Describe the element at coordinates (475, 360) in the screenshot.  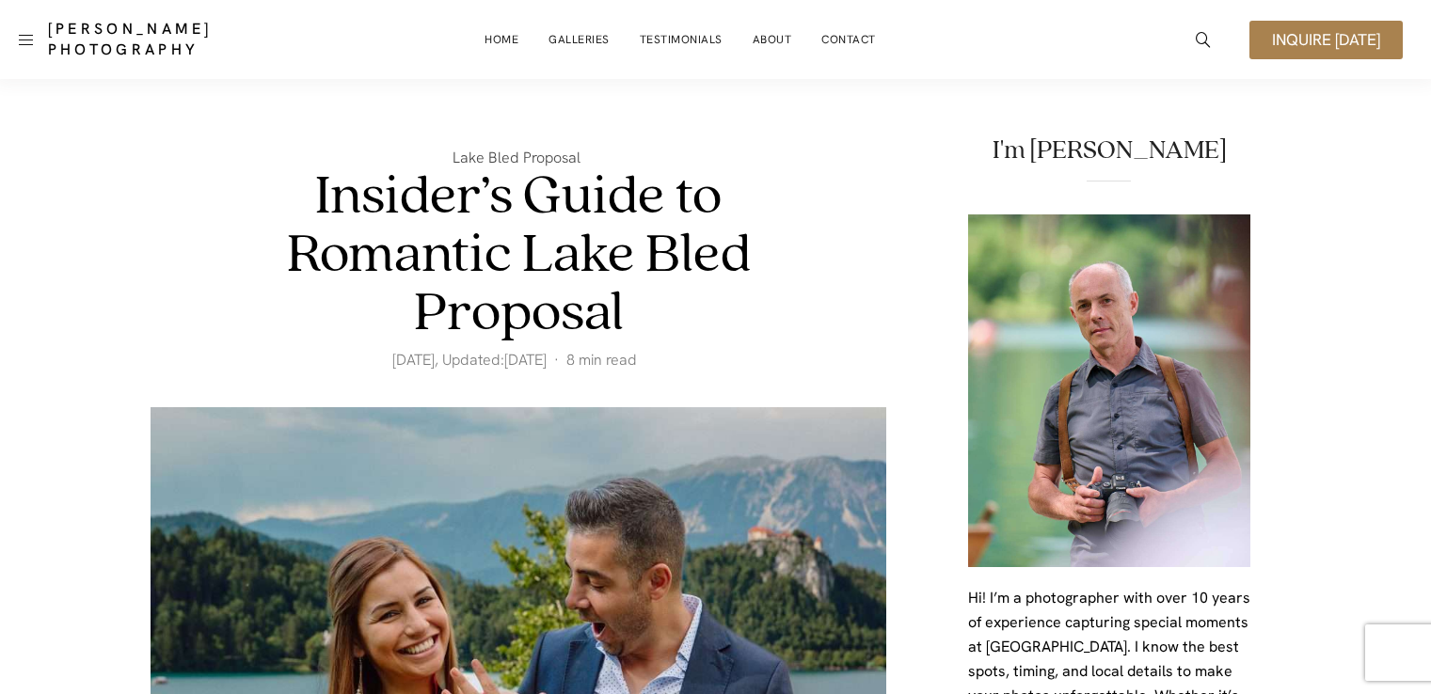
I see `span: , Updated:` at that location.